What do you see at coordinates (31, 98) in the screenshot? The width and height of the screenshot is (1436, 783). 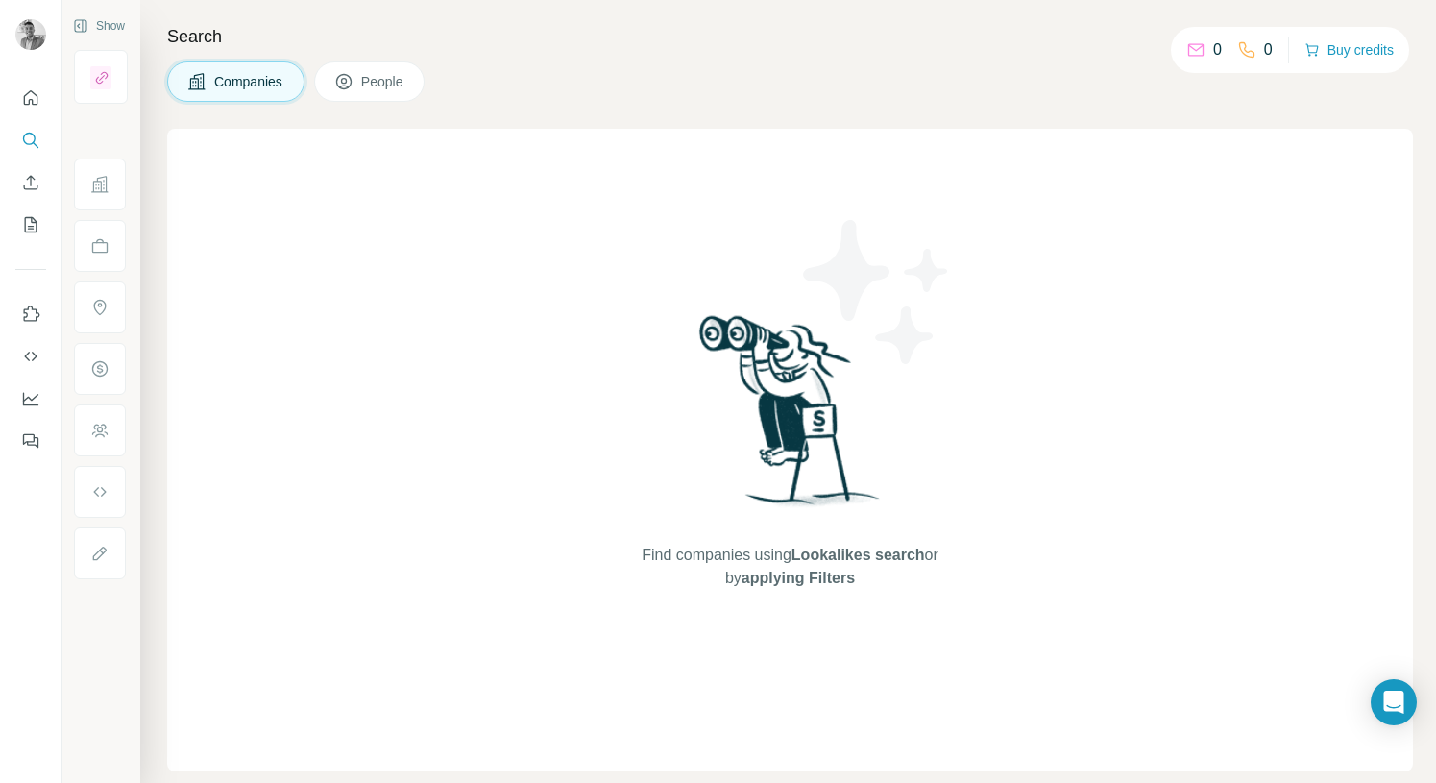 I see `button: Quick start` at bounding box center [31, 98].